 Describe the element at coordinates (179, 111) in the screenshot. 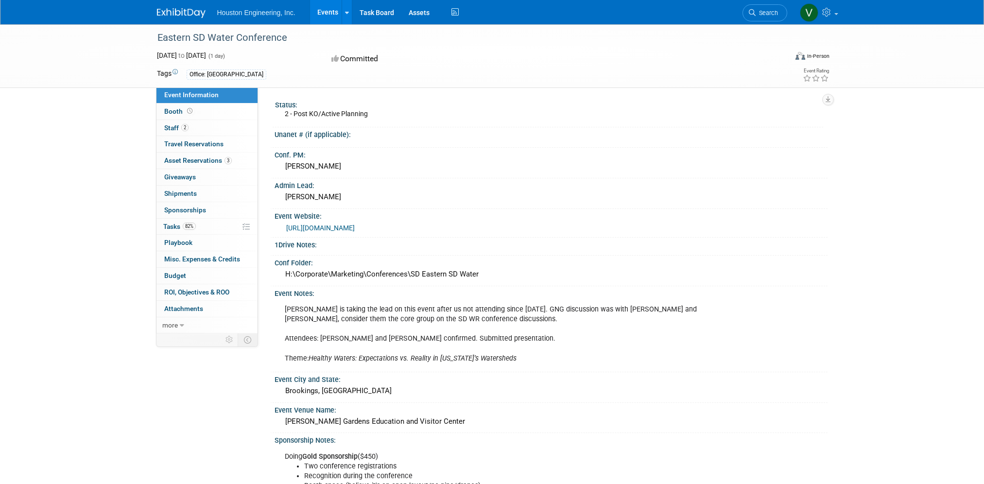

I see `span: Booth` at that location.